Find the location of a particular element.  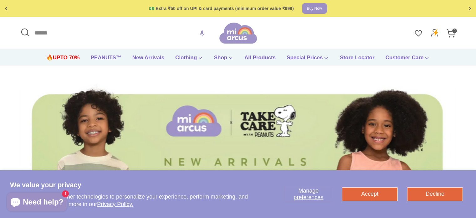

span: Manage preferences is located at coordinates (308, 194).